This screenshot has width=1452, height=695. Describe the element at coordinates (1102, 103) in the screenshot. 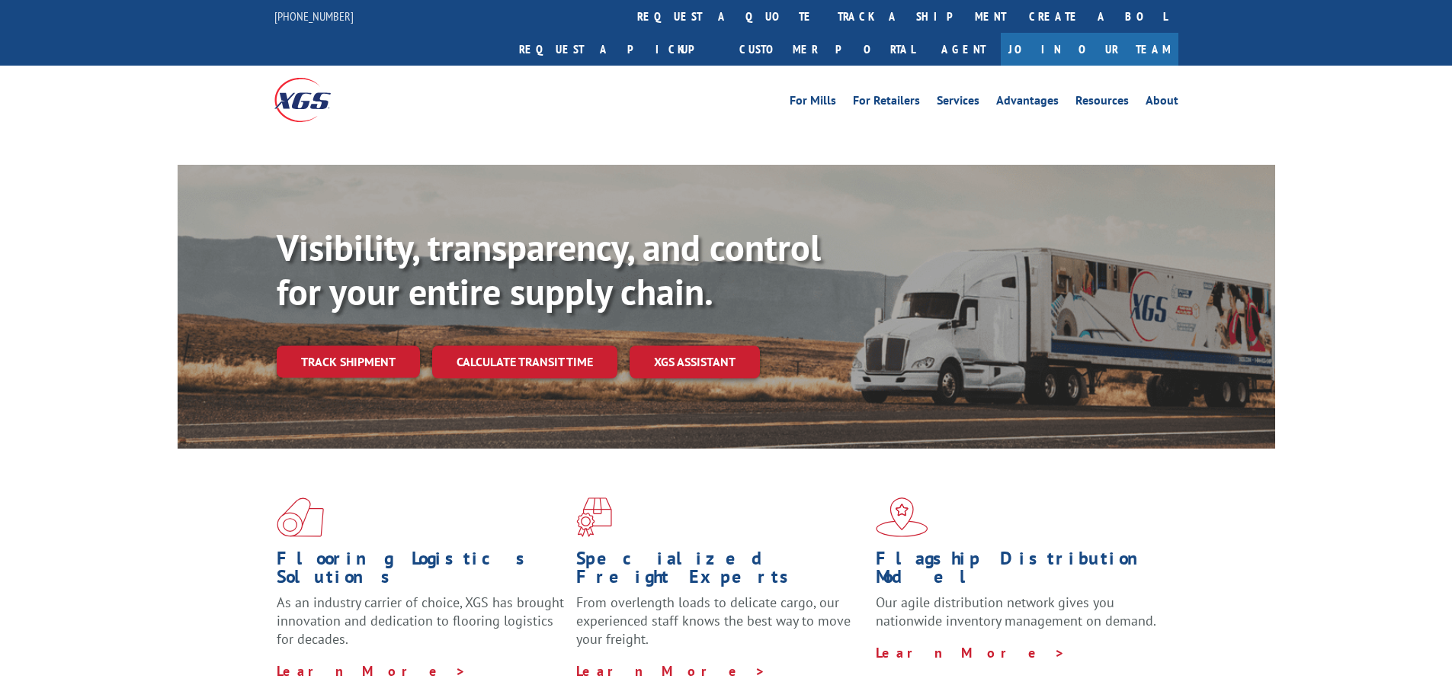

I see `a: Resources` at that location.